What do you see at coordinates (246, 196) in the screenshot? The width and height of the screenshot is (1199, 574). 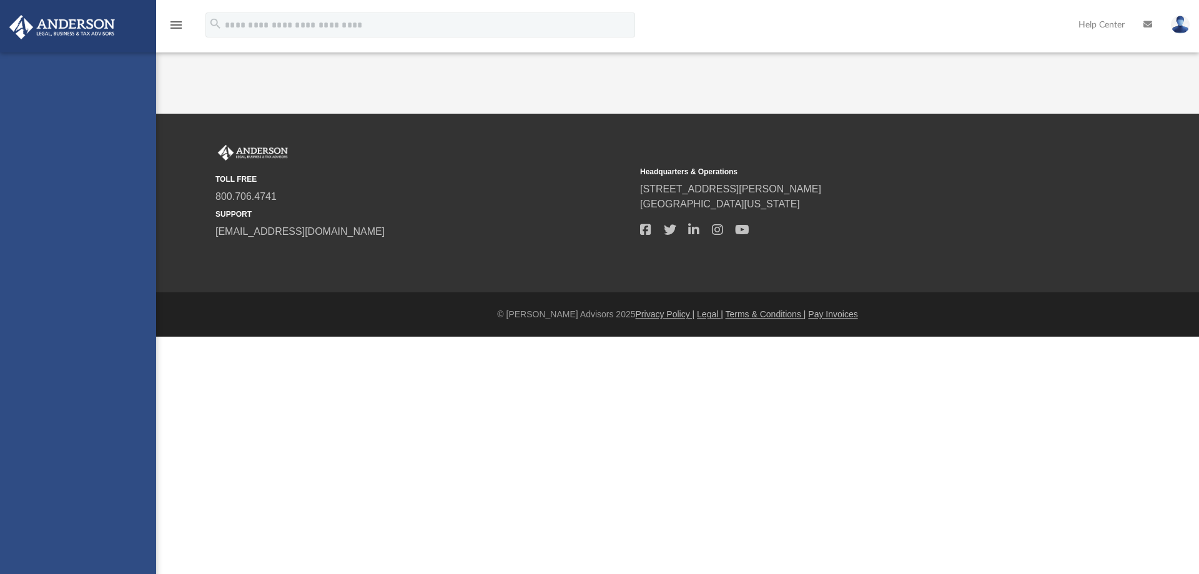 I see `a: 800.706.4741` at bounding box center [246, 196].